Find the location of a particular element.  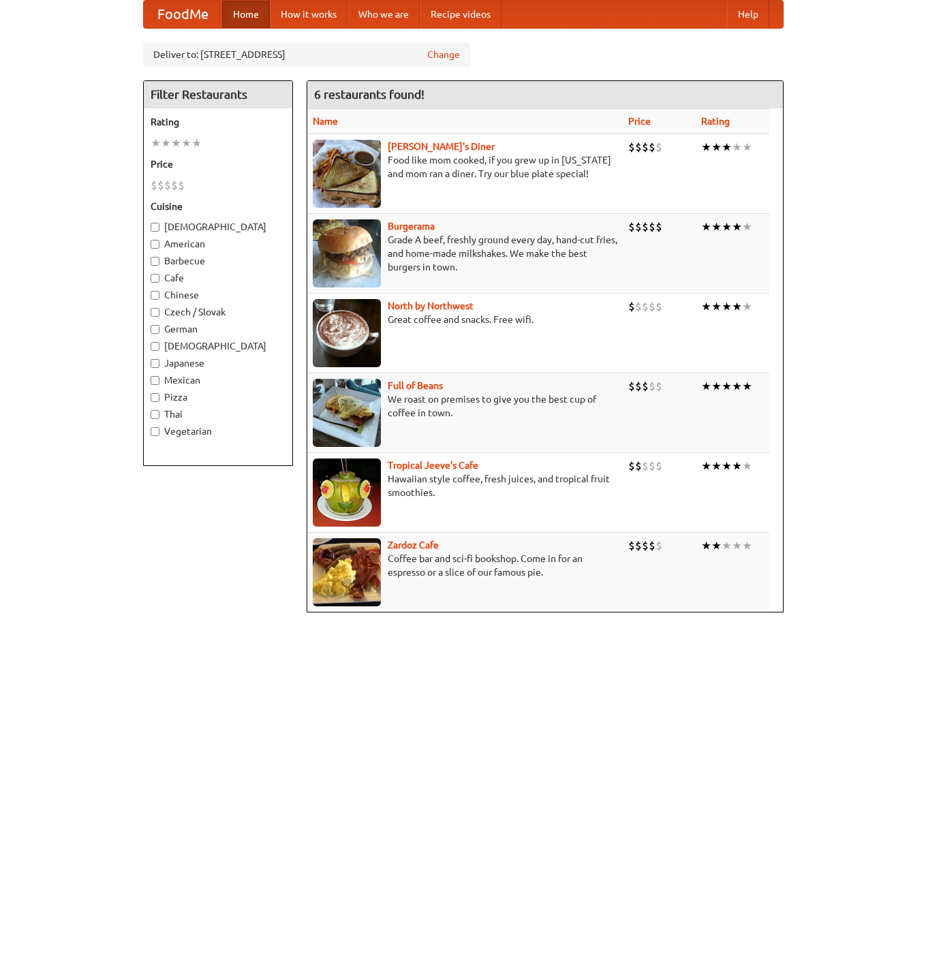

h5: Cuisine is located at coordinates (218, 207).